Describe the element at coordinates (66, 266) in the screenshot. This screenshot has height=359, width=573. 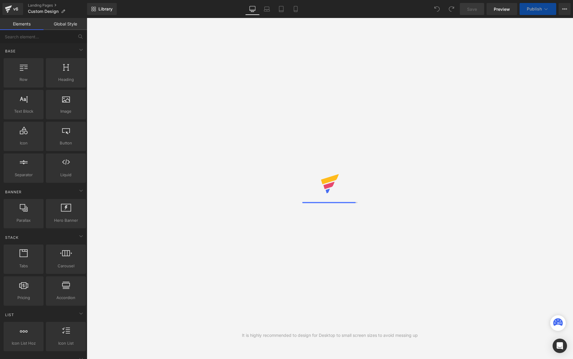
I see `span: Carousel` at that location.